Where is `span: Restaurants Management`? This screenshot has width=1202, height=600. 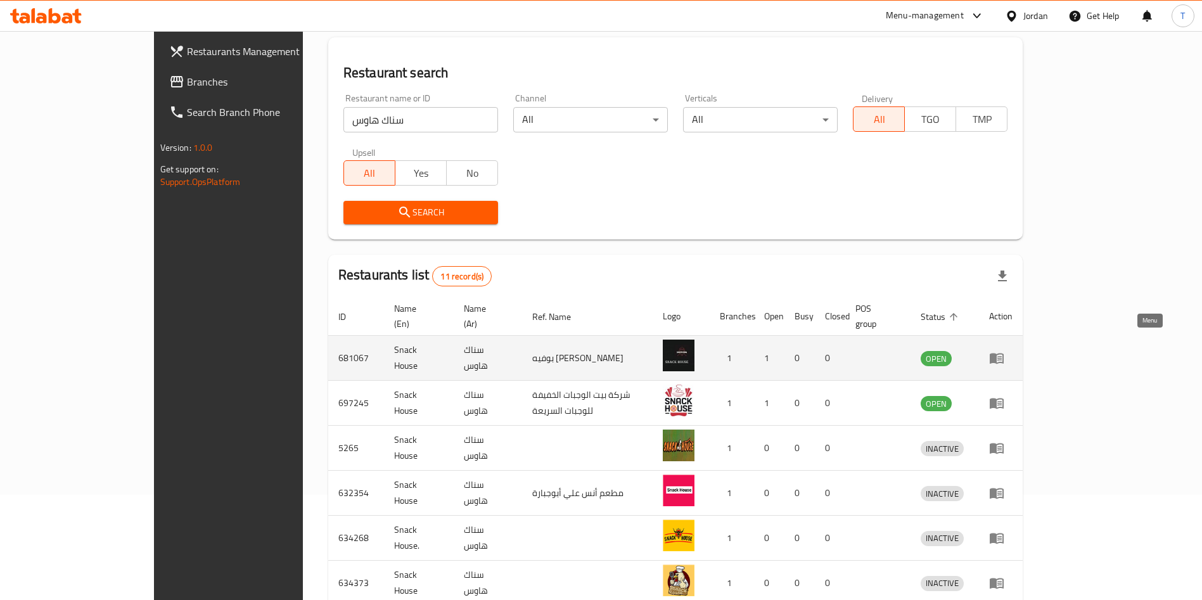
span: Restaurants Management is located at coordinates (265, 51).